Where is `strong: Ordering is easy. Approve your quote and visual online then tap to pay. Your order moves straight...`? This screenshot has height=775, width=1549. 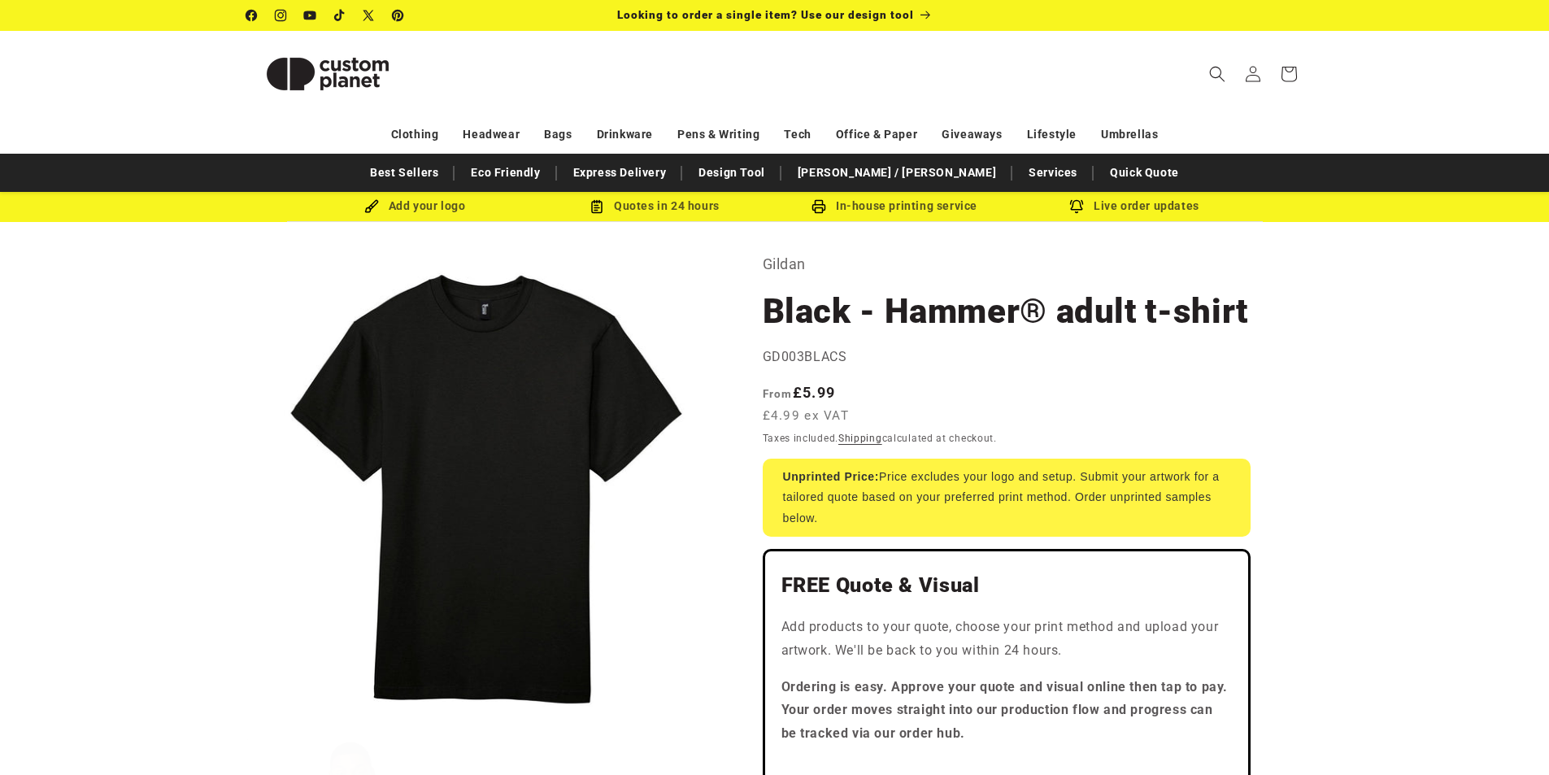
strong: Ordering is easy. Approve your quote and visual online then tap to pay. Your order moves straight... is located at coordinates (1005, 710).